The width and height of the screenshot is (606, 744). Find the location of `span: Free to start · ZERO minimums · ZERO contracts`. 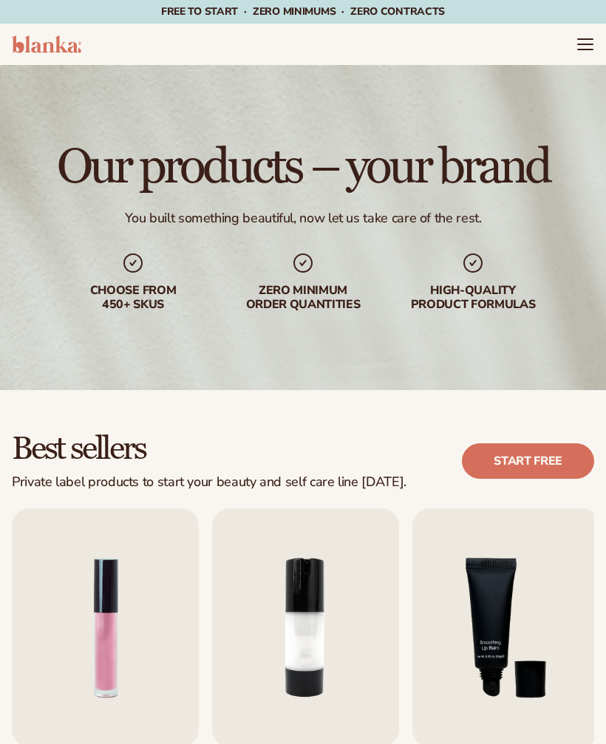

span: Free to start · ZERO minimums · ZERO contracts is located at coordinates (303, 11).